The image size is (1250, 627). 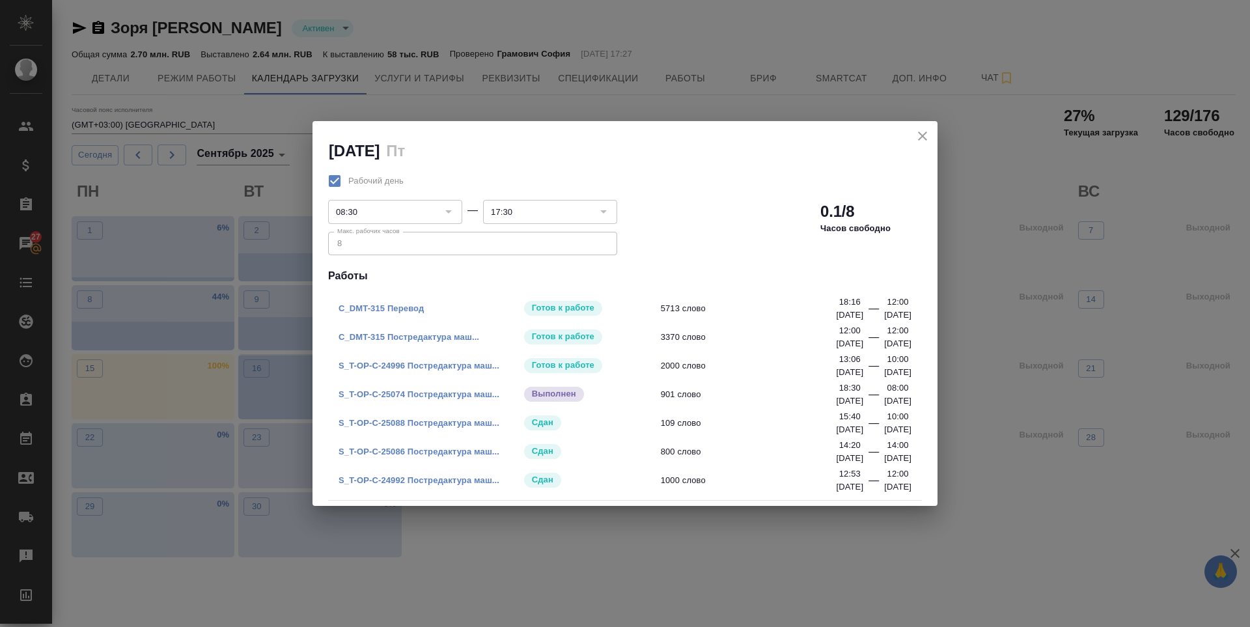 What do you see at coordinates (837, 212) in the screenshot?
I see `h2: 0.1/8` at bounding box center [837, 212].